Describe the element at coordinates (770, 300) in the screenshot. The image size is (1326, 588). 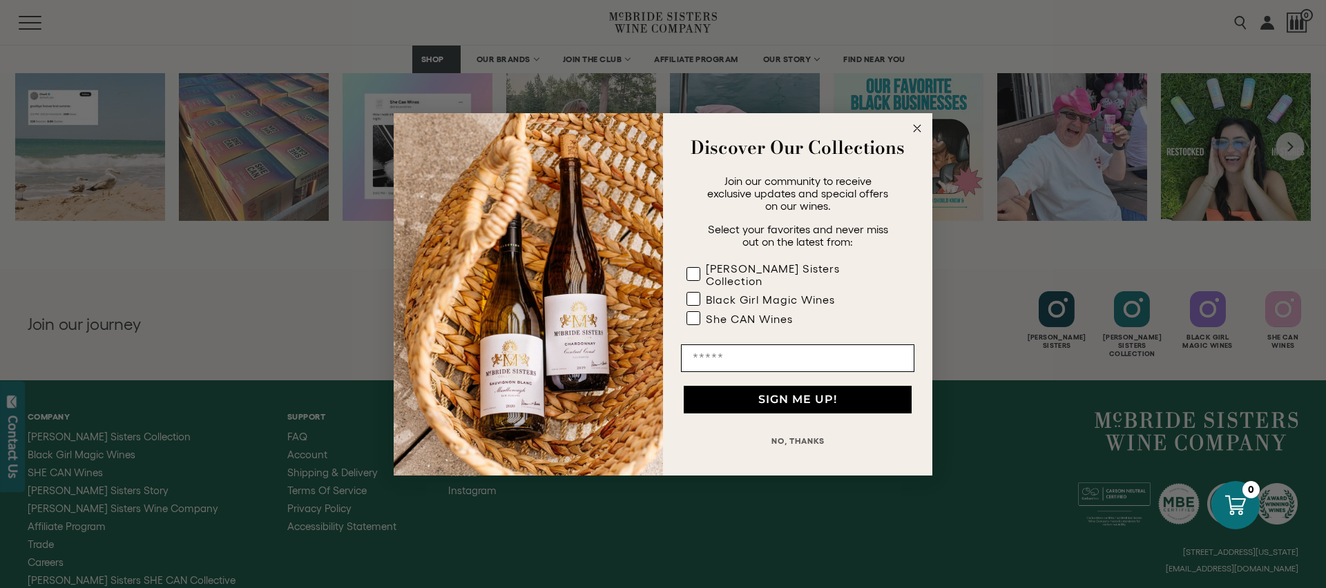
I see `div: Black Girl Magic Wines` at that location.